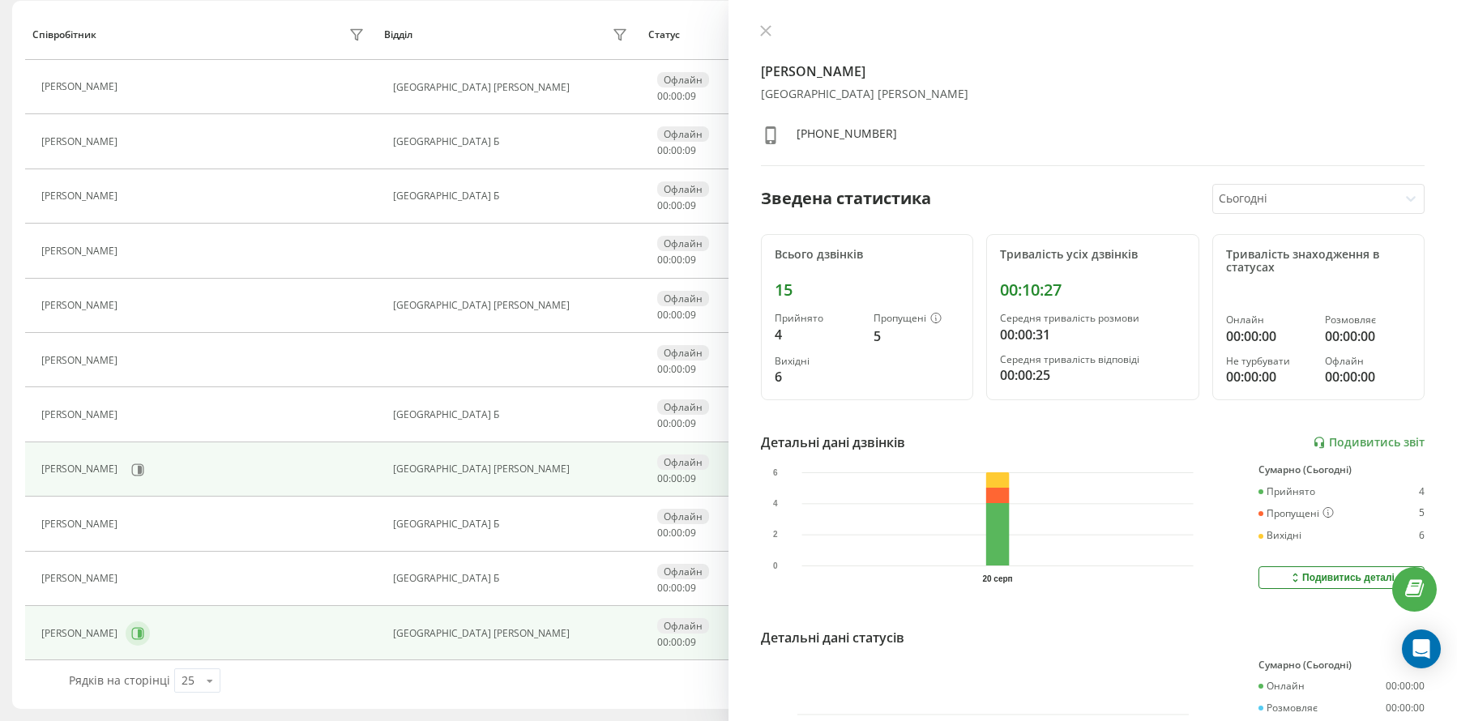 Image resolution: width=1457 pixels, height=721 pixels. Describe the element at coordinates (664, 35) in the screenshot. I see `div: Статус` at that location.